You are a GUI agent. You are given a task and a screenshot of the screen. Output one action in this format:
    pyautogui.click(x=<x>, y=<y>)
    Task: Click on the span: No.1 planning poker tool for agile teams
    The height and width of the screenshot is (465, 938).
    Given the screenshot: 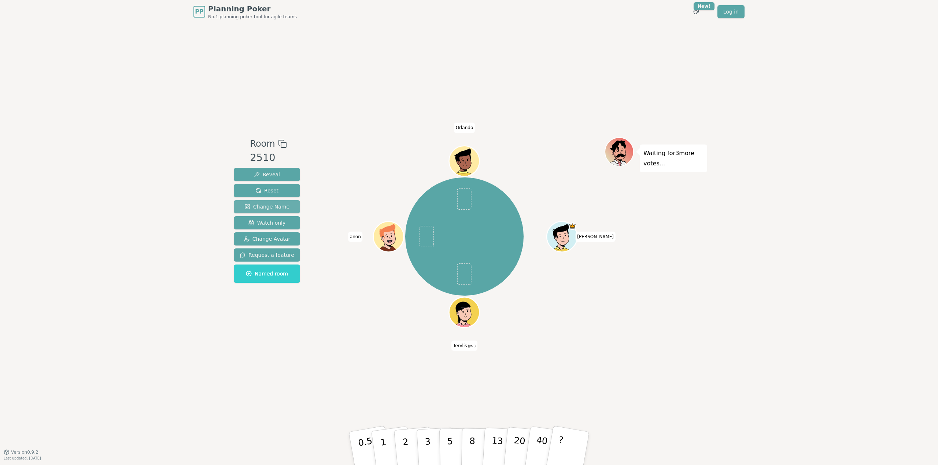 What is the action you would take?
    pyautogui.click(x=252, y=17)
    